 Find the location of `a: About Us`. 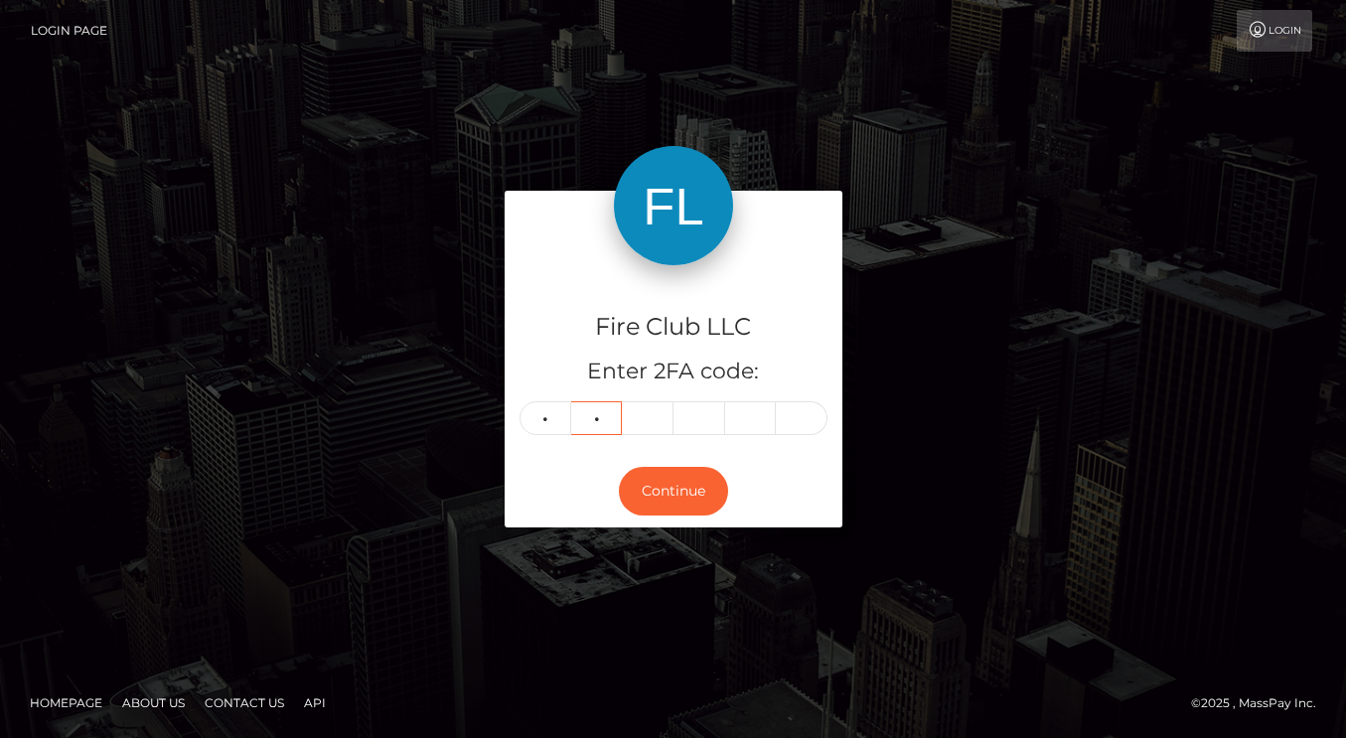

a: About Us is located at coordinates (153, 702).